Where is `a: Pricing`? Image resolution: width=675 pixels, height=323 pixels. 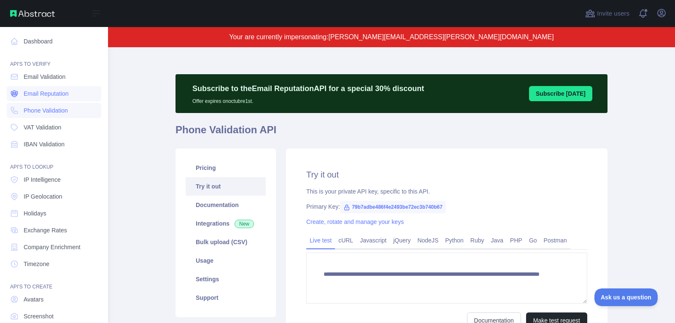
a: Pricing is located at coordinates (226, 168).